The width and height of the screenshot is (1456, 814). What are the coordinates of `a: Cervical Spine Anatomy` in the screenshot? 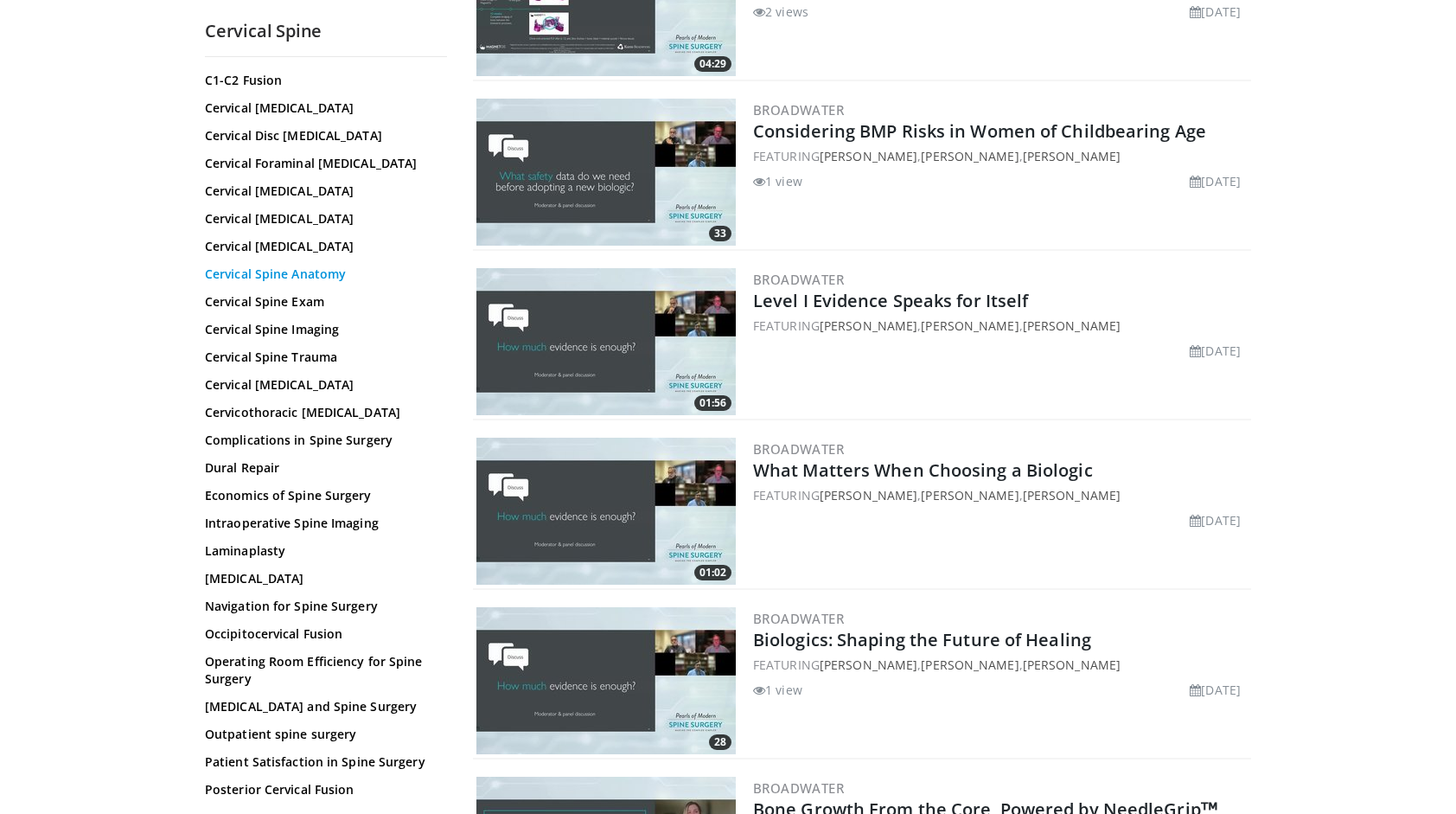 It's located at (322, 274).